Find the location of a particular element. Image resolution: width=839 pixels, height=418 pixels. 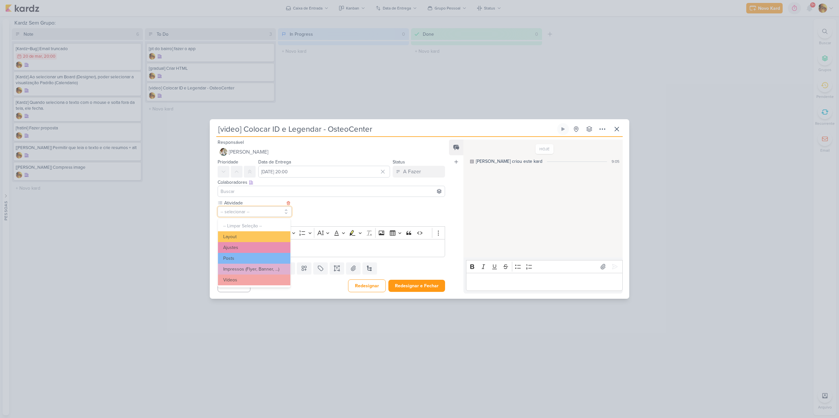

label: Responsável is located at coordinates (231, 142).